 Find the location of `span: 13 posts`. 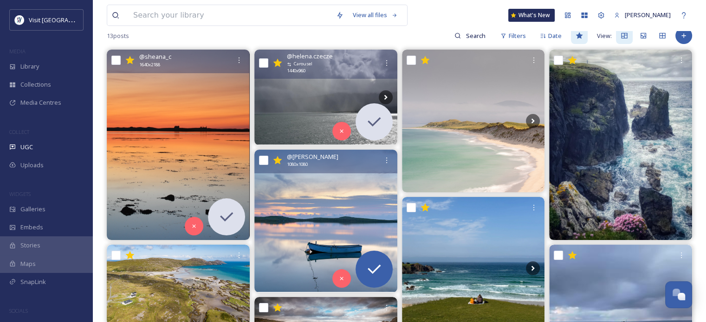

span: 13 posts is located at coordinates (118, 36).